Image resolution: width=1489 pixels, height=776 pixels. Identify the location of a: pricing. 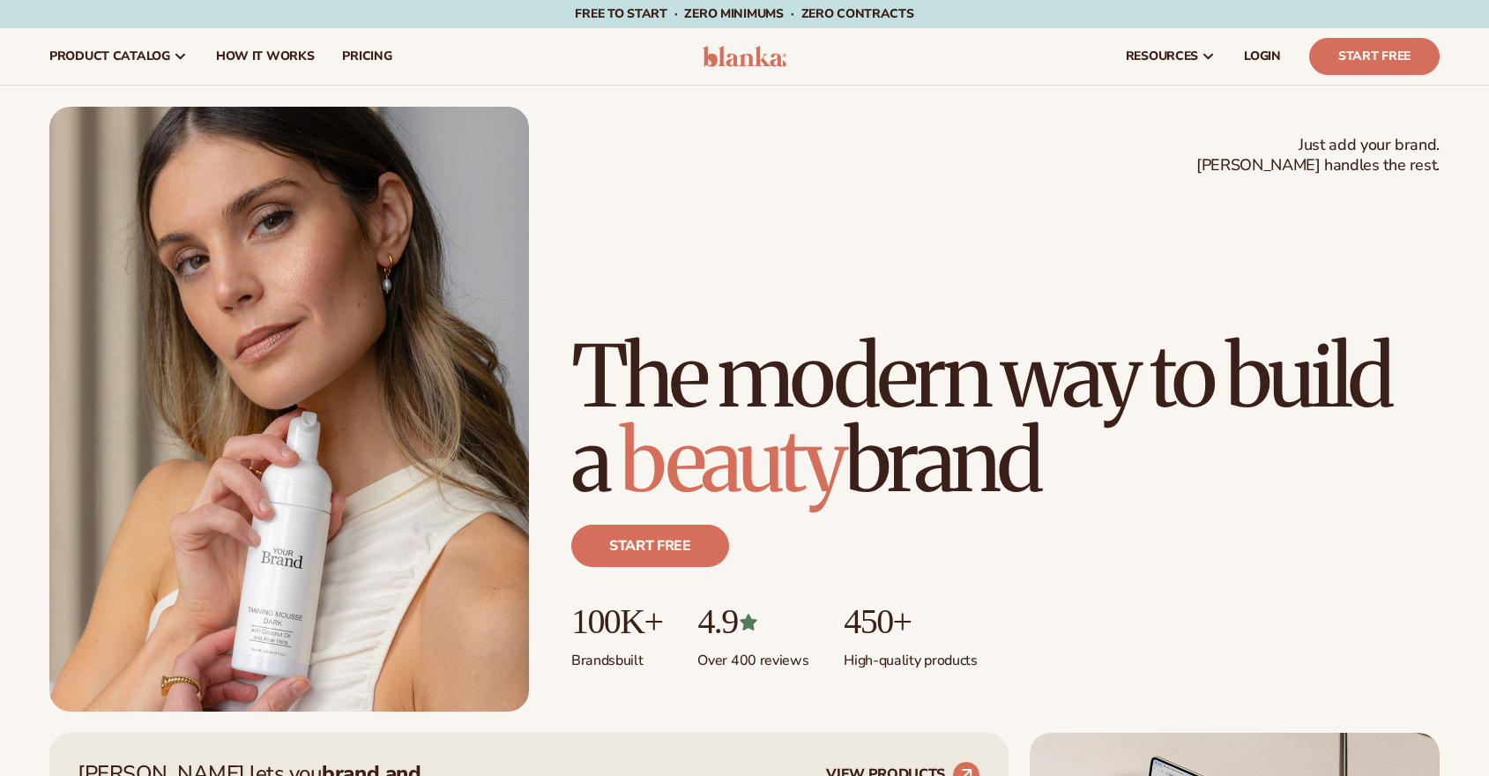
(367, 56).